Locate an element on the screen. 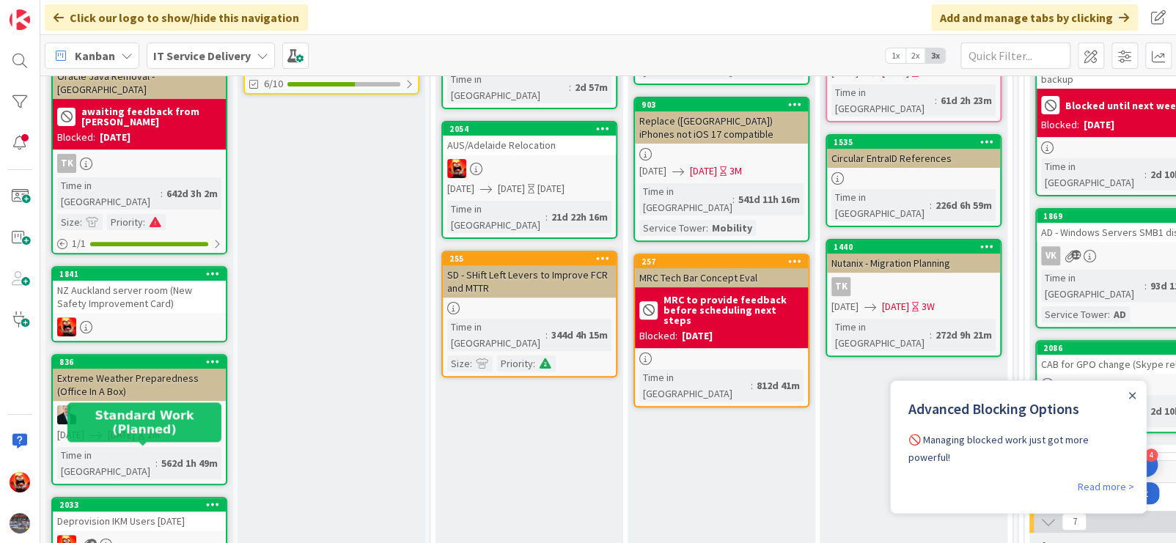 Image resolution: width=1176 pixels, height=543 pixels. div: 3M is located at coordinates (735, 171).